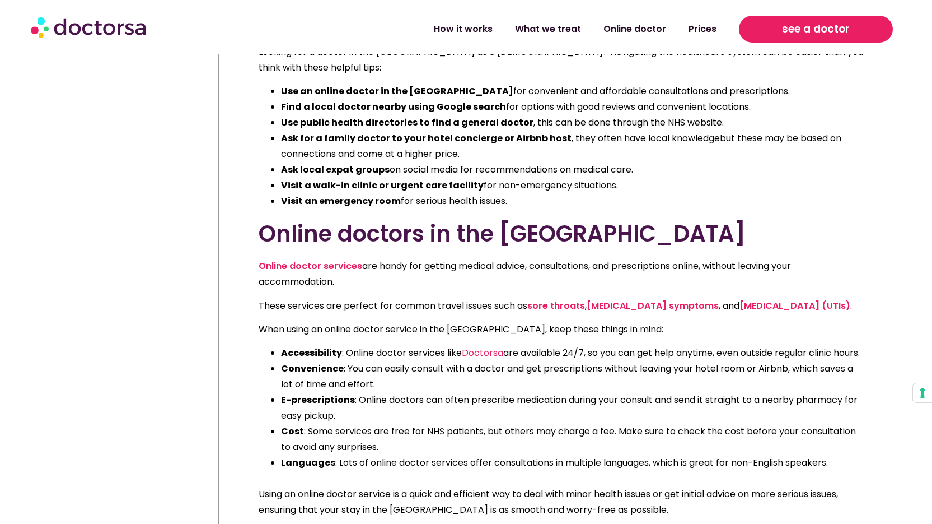 This screenshot has height=524, width=932. Describe the element at coordinates (394, 106) in the screenshot. I see `b: Find a local doctor nearby using Google search` at that location.